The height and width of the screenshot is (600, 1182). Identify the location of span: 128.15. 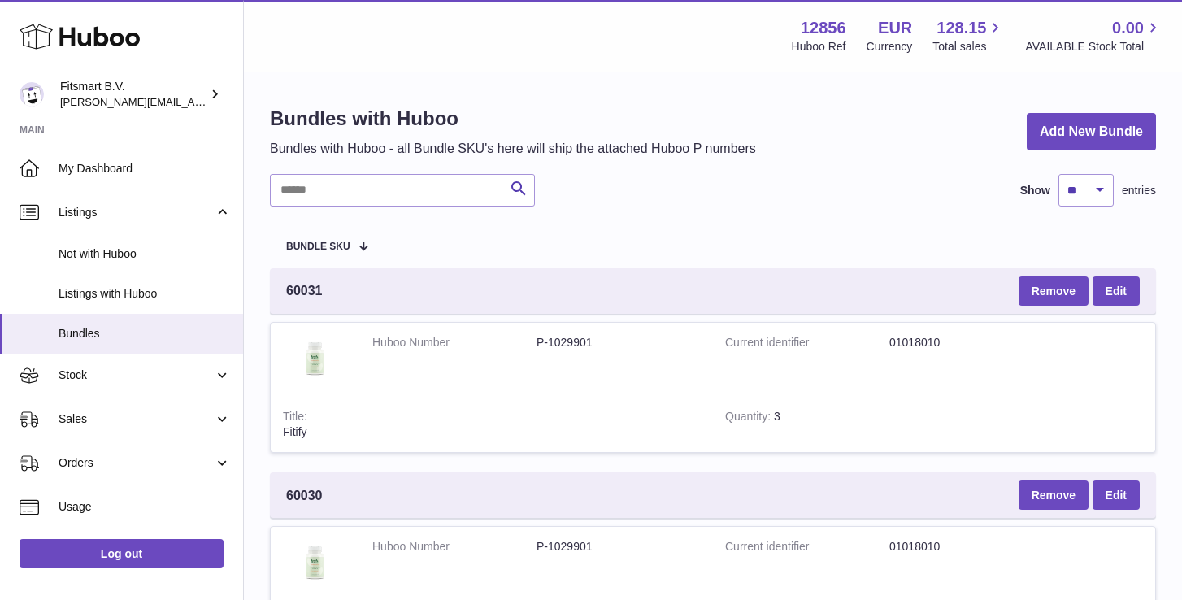
(961, 28).